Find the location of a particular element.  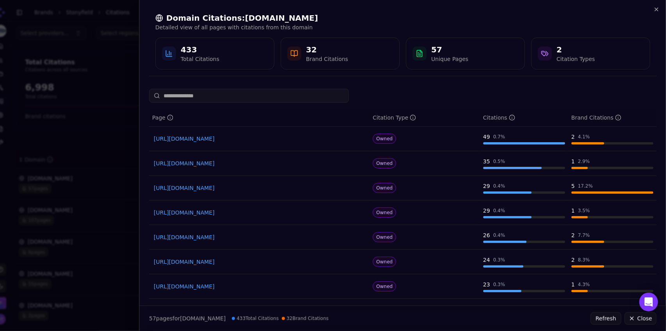

span: 32 Brand Citations is located at coordinates (305, 318).